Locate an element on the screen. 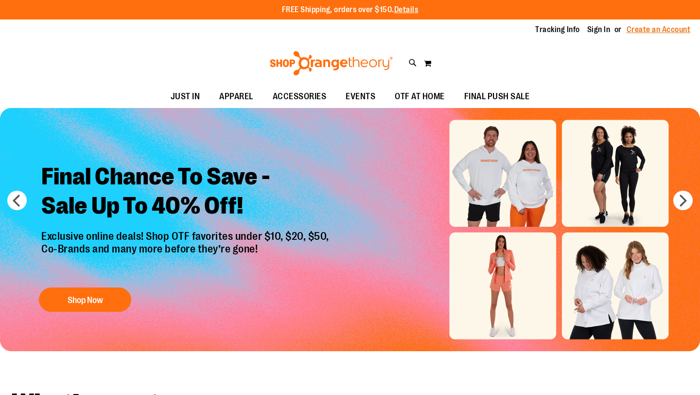 The width and height of the screenshot is (700, 395). a: OTF AT HOME is located at coordinates (420, 97).